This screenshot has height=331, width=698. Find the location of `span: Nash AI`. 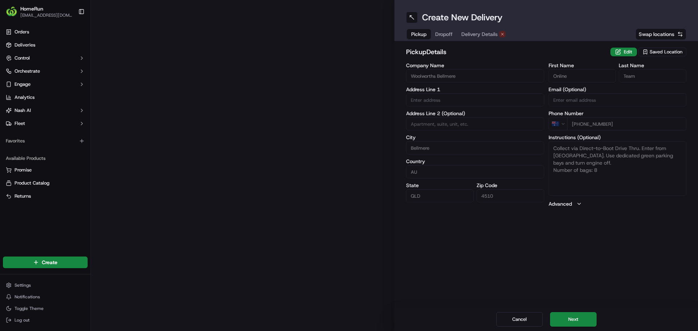

span: Nash AI is located at coordinates (23, 110).